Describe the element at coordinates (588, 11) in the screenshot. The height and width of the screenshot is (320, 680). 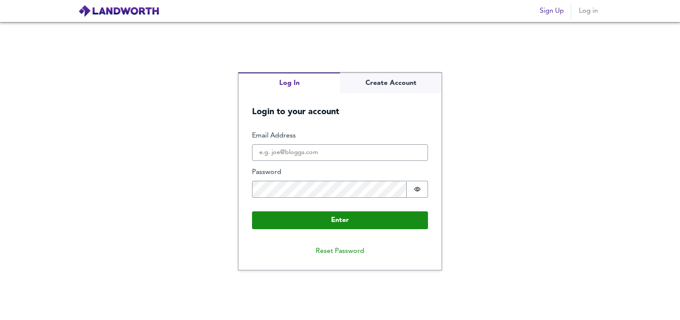
I see `span: Log in` at that location.